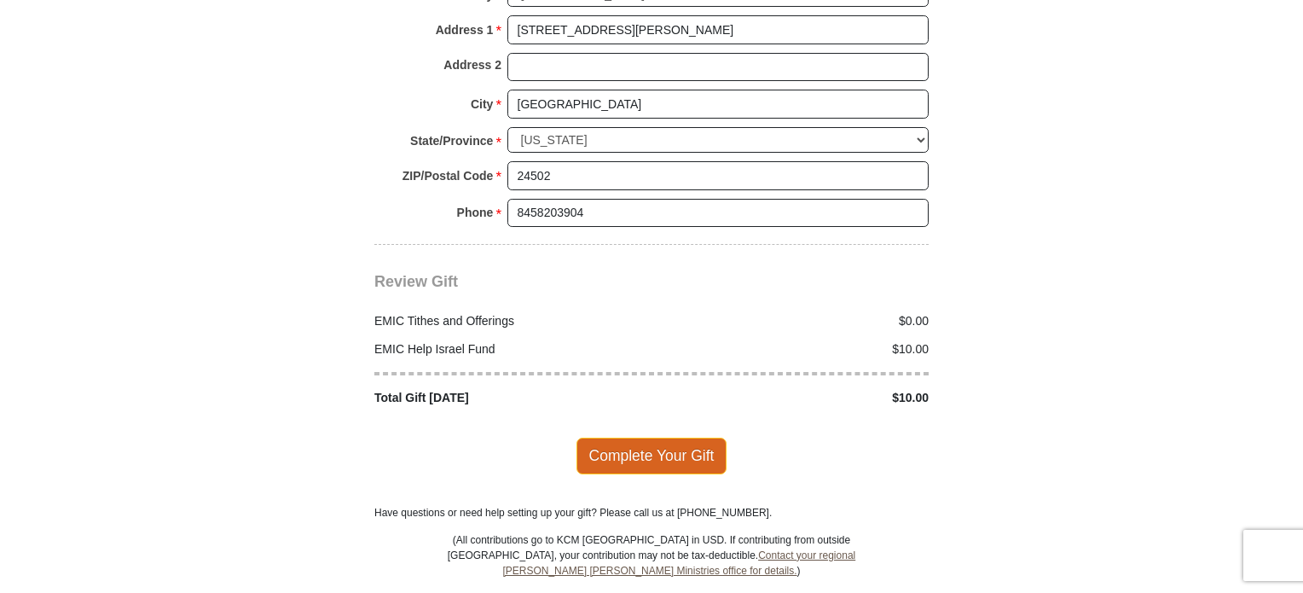 This screenshot has height=593, width=1303. What do you see at coordinates (472, 65) in the screenshot?
I see `strong: Address 2` at bounding box center [472, 65].